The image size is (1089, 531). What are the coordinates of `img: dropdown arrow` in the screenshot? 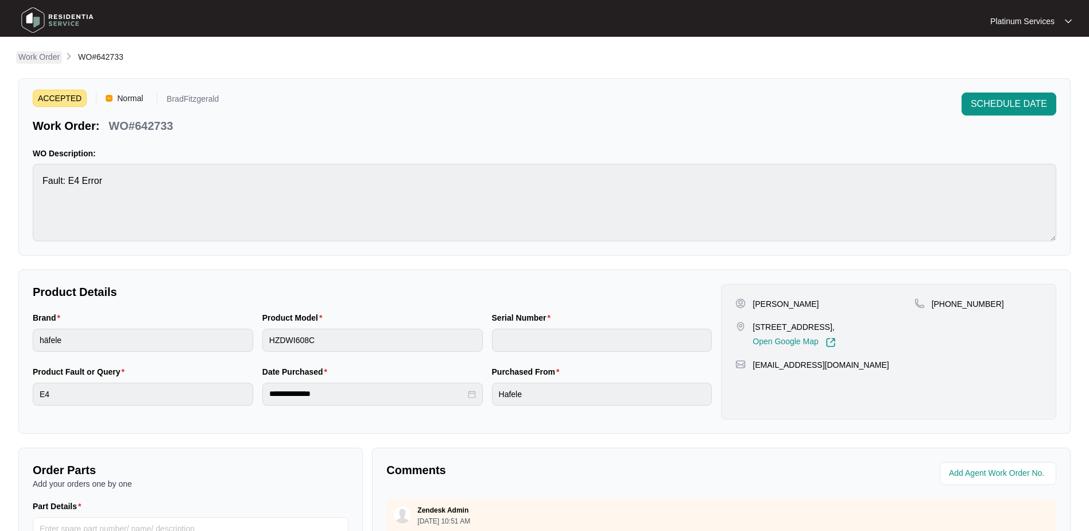 It's located at (1068, 21).